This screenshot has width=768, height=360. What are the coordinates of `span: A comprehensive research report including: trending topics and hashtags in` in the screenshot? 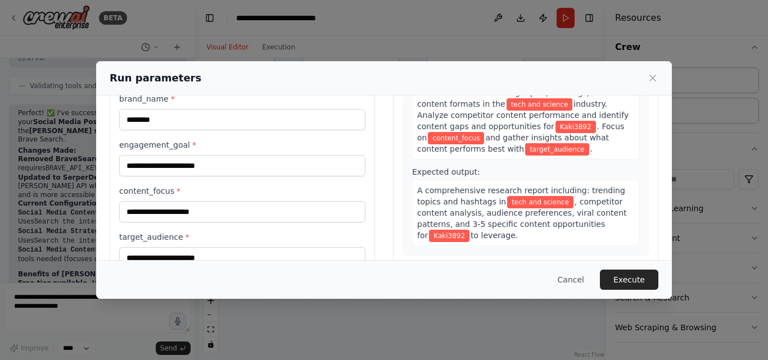 It's located at (521, 196).